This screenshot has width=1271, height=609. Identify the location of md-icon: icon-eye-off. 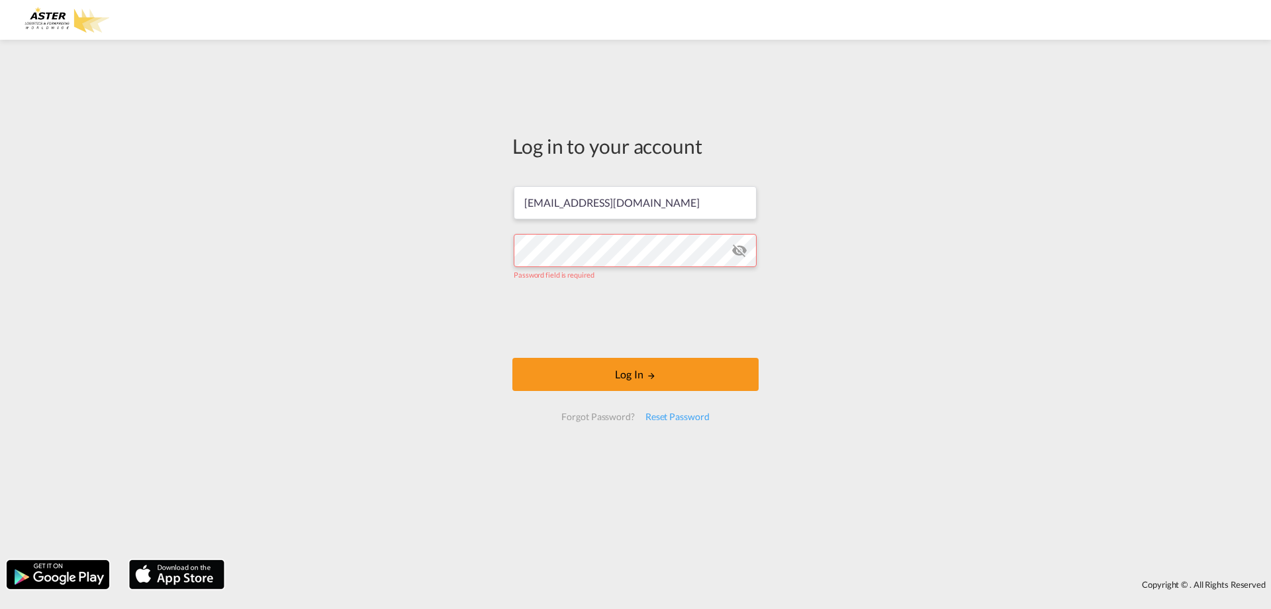
(740, 250).